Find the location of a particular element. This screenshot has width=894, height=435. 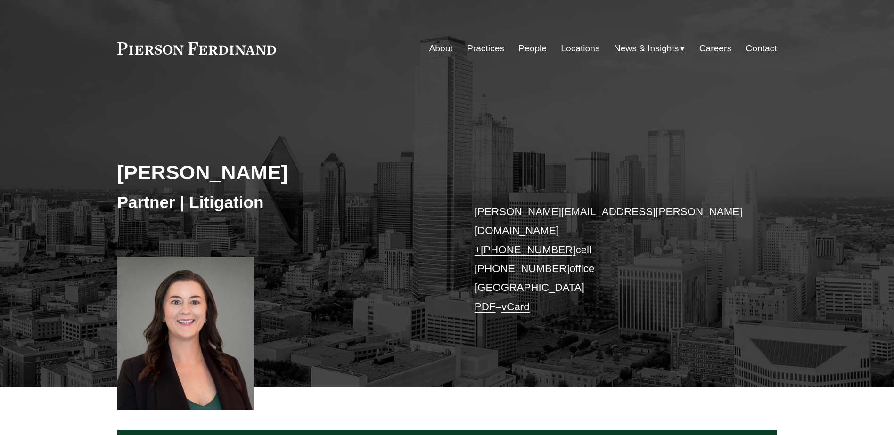

a: PDF is located at coordinates (485, 307).